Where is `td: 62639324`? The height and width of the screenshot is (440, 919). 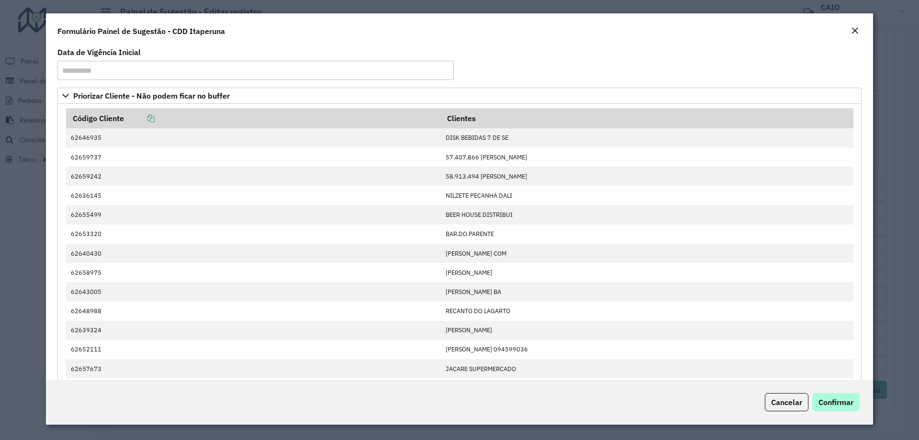
td: 62639324 is located at coordinates (253, 330).